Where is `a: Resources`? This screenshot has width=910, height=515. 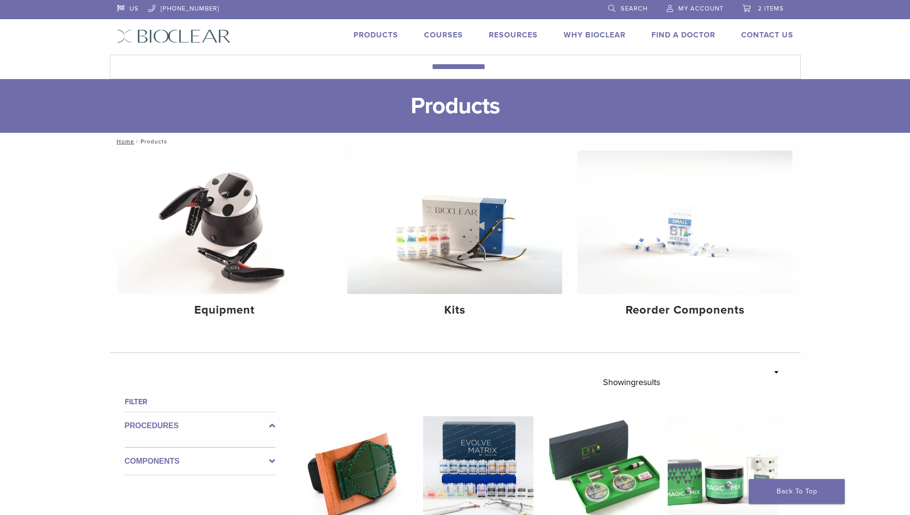 a: Resources is located at coordinates (513, 35).